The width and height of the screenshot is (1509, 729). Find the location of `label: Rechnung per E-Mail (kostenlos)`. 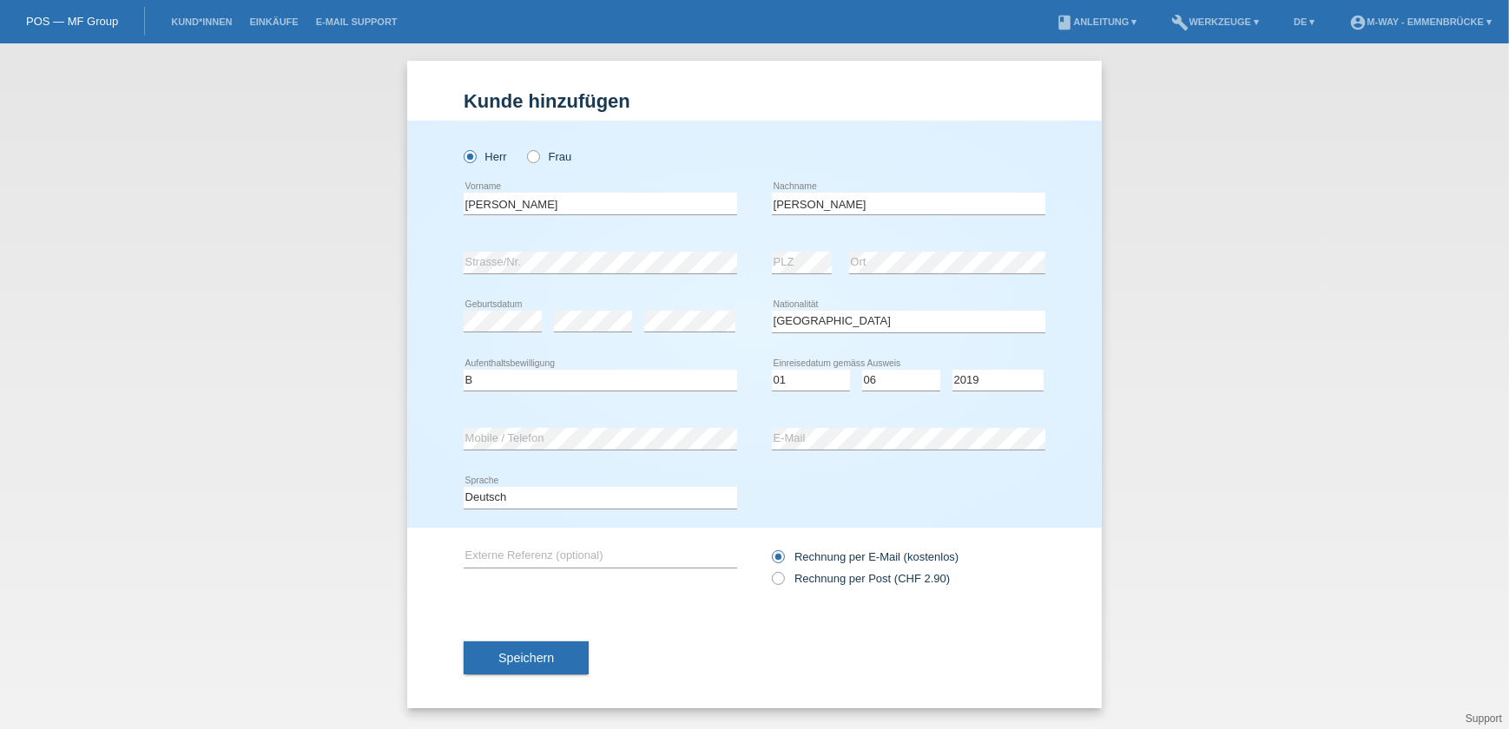

label: Rechnung per E-Mail (kostenlos) is located at coordinates (865, 557).